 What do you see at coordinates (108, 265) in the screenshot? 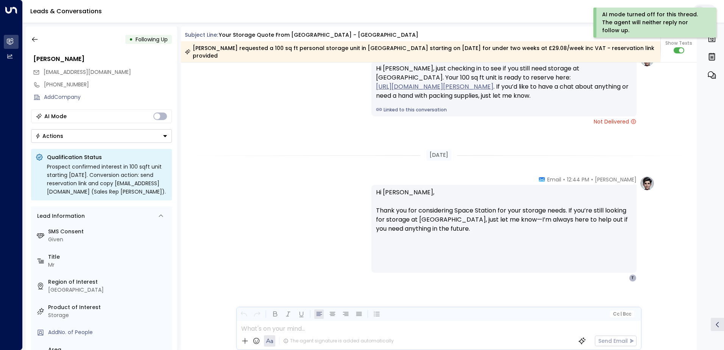
I see `div: Mr` at bounding box center [108, 265].